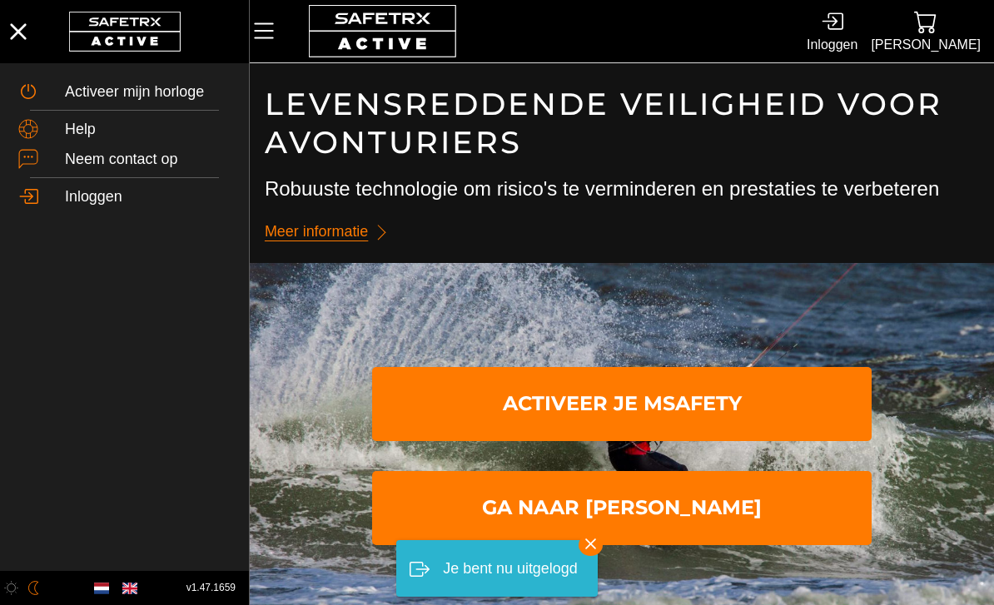 The width and height of the screenshot is (994, 605). What do you see at coordinates (147, 92) in the screenshot?
I see `div: Activeer mijn horloge` at bounding box center [147, 92].